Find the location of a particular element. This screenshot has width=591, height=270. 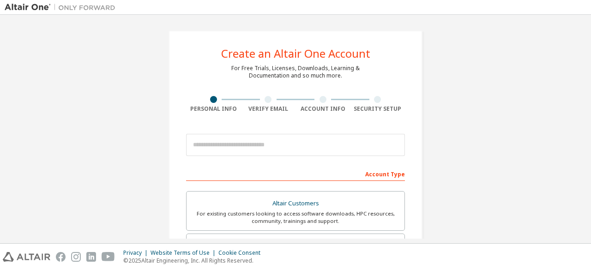

div: Create an Altair One Account is located at coordinates (295, 54).